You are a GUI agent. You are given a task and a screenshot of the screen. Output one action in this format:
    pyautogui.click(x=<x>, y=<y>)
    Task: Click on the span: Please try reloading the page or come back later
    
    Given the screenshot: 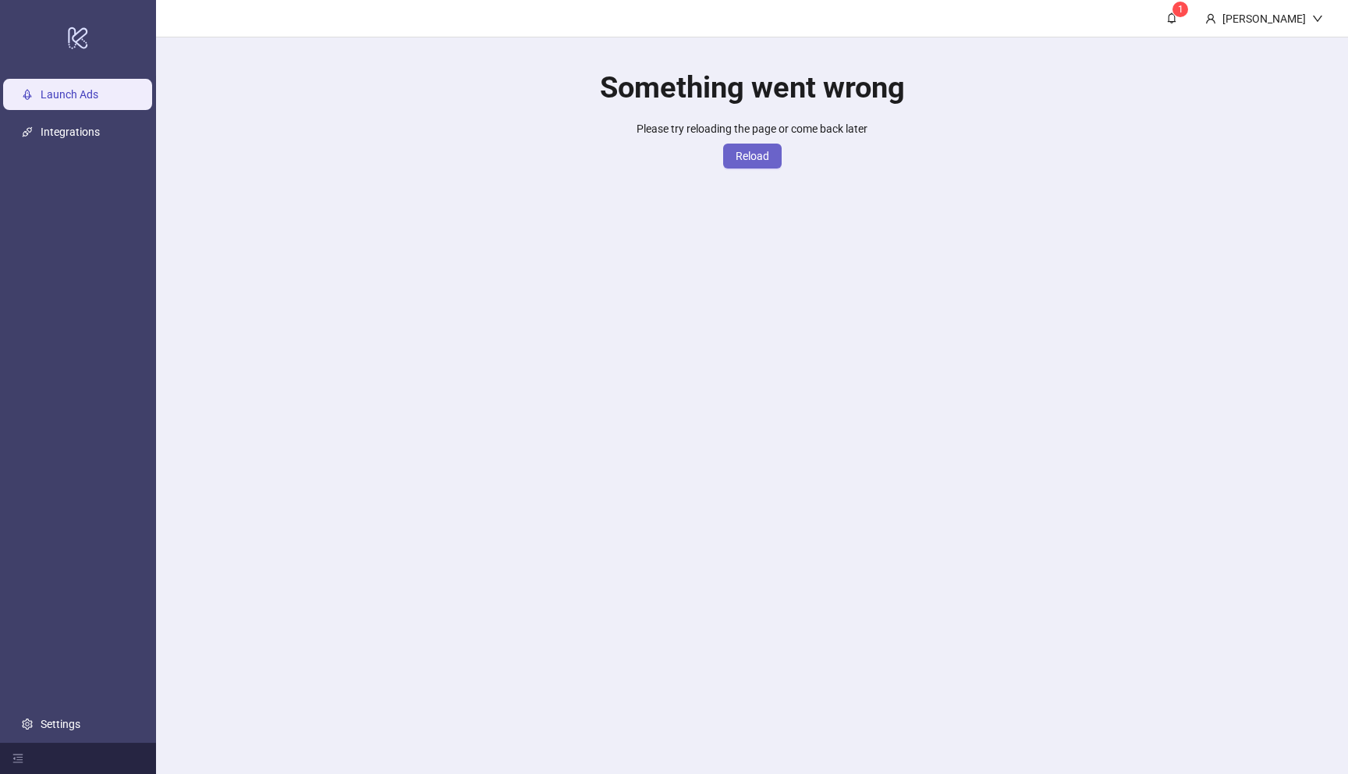 What is the action you would take?
    pyautogui.click(x=752, y=129)
    